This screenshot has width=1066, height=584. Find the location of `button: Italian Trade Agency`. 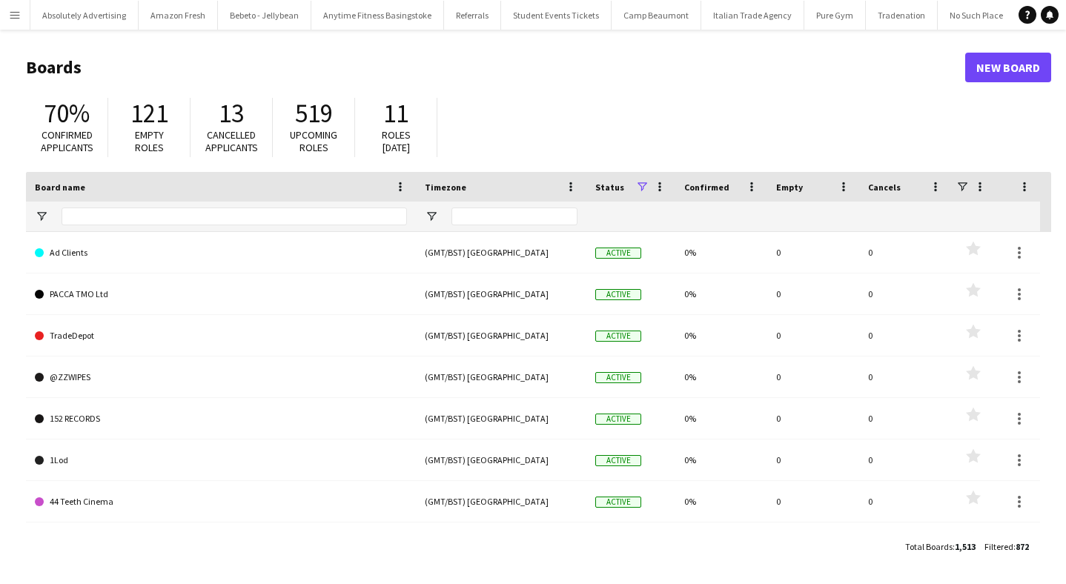

button: Italian Trade Agency is located at coordinates (752, 15).